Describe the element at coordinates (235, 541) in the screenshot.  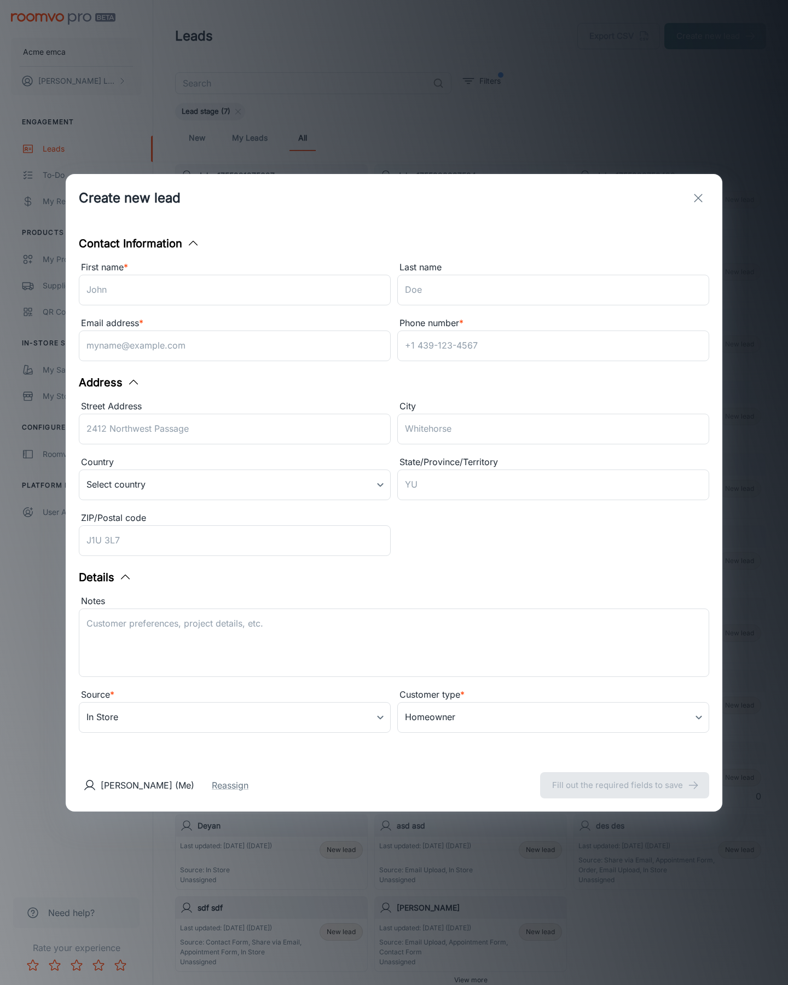
I see `input: J1U 3L7` at that location.